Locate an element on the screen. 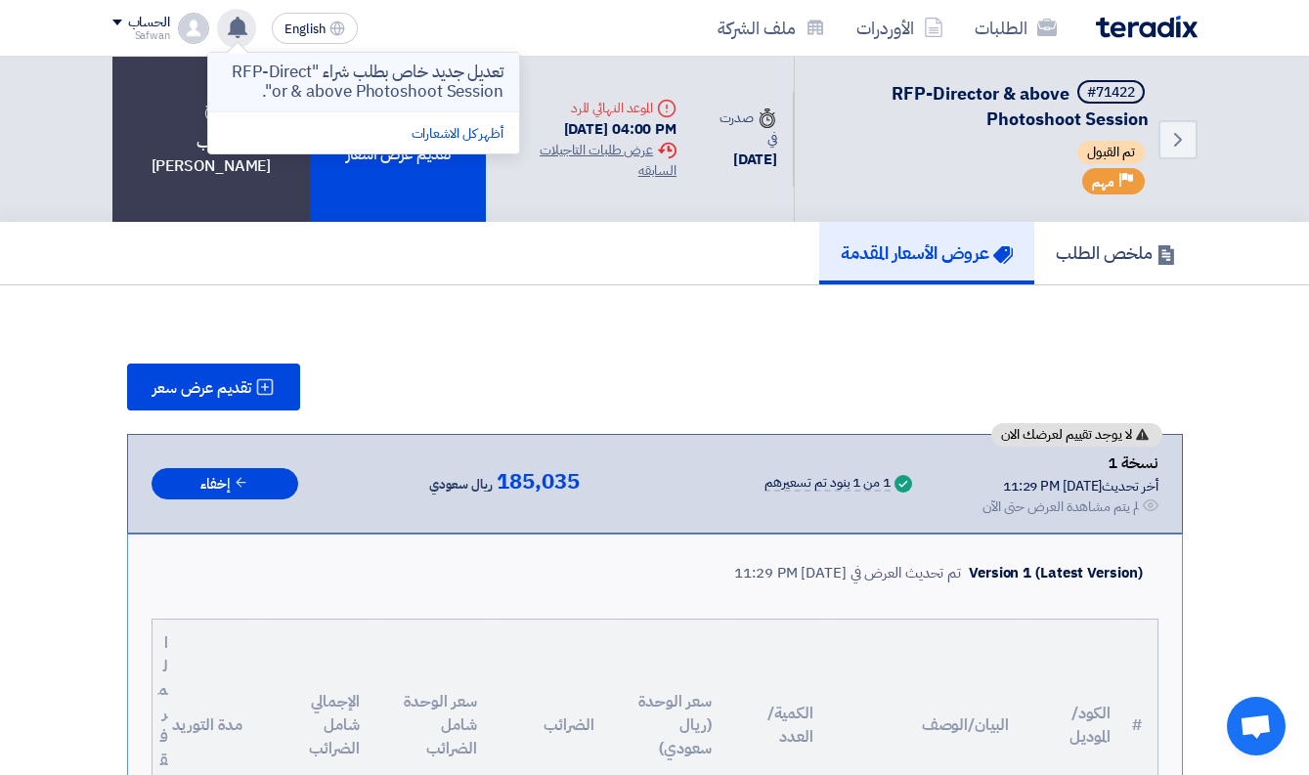  p: تعديل جديد خاص بطلب شراء "RFP-Director & above Photoshoot Session". is located at coordinates (364, 82).